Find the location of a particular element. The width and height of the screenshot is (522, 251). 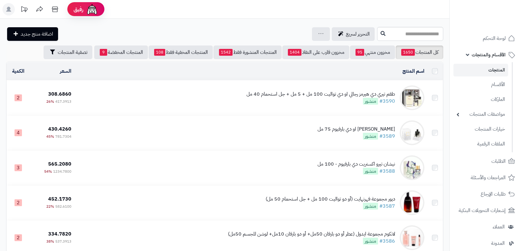

a: طلبات الإرجاع is located at coordinates (486, 194).